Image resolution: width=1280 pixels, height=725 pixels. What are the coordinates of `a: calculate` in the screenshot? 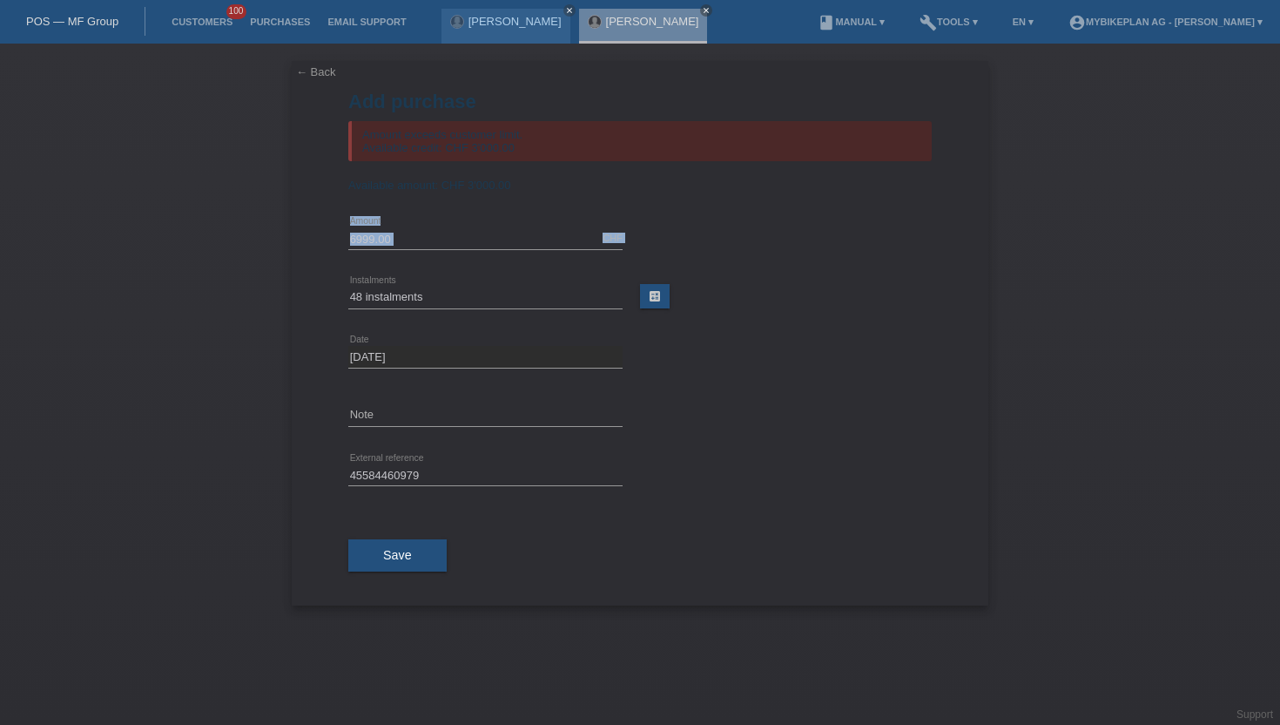 It's located at (655, 296).